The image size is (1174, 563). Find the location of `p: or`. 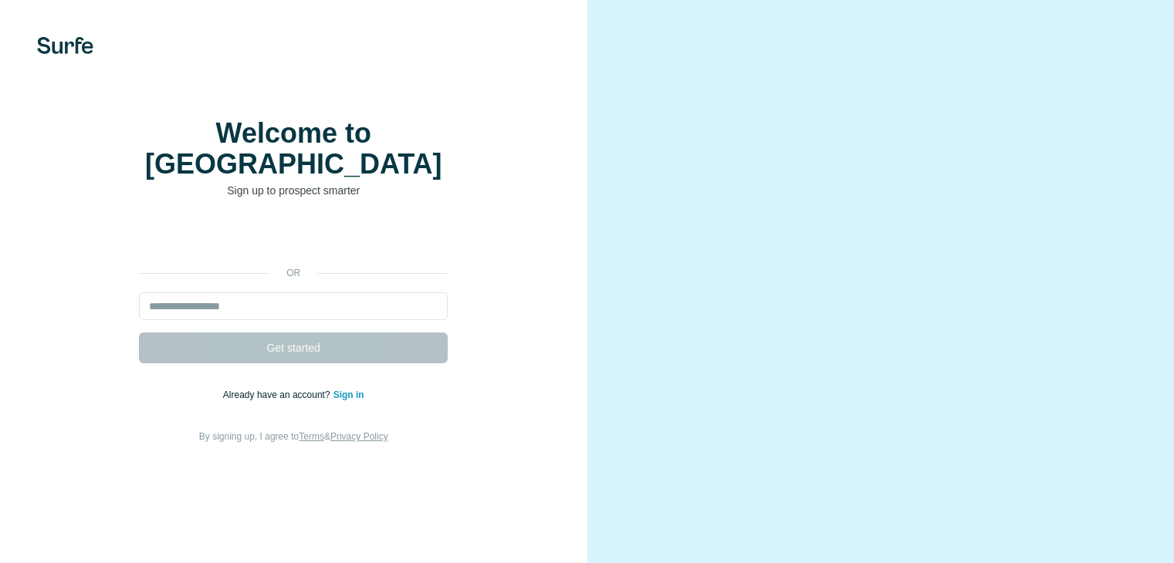

p: or is located at coordinates (293, 273).